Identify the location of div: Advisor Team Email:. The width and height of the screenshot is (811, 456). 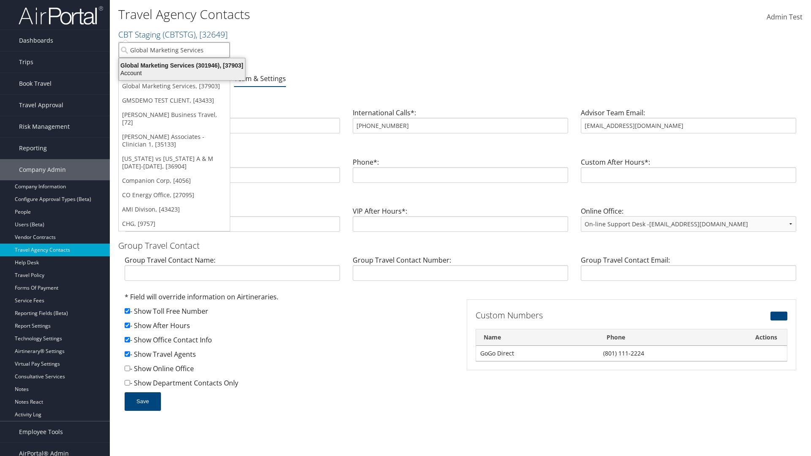
(689, 124).